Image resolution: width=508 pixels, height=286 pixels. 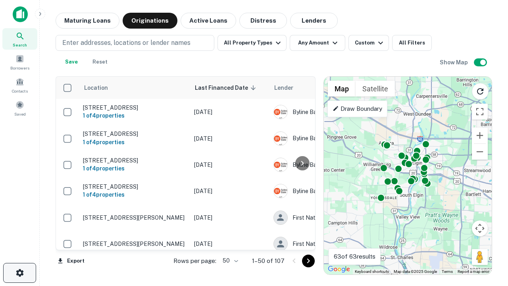 I want to click on button: Zoom in, so click(x=480, y=135).